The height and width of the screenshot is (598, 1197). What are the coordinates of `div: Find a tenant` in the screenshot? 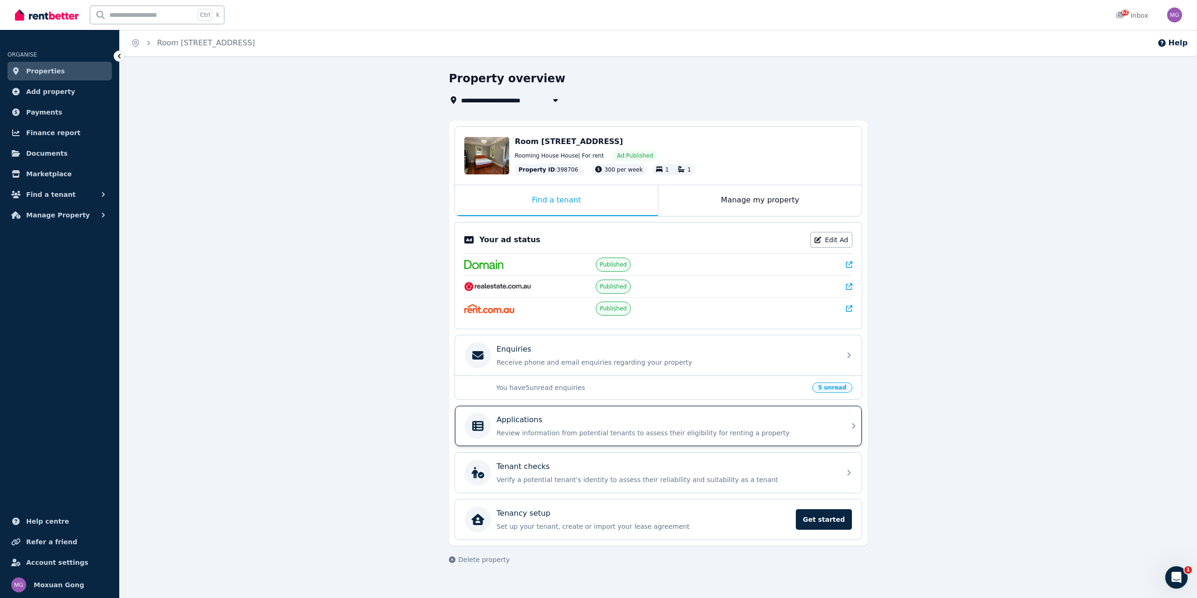 It's located at (557, 201).